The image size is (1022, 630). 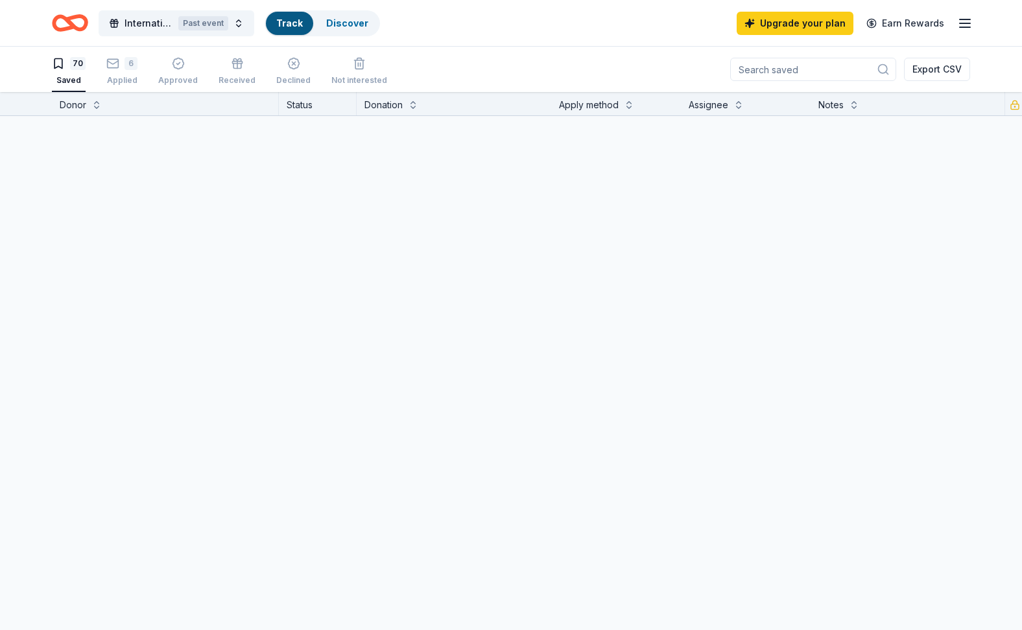 What do you see at coordinates (148, 23) in the screenshot?
I see `span: International Reggae and World Music Awards` at bounding box center [148, 23].